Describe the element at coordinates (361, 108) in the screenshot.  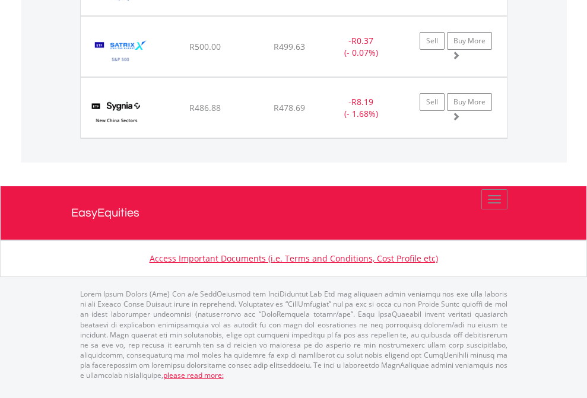
I see `div: - (- 1.68%)` at that location.